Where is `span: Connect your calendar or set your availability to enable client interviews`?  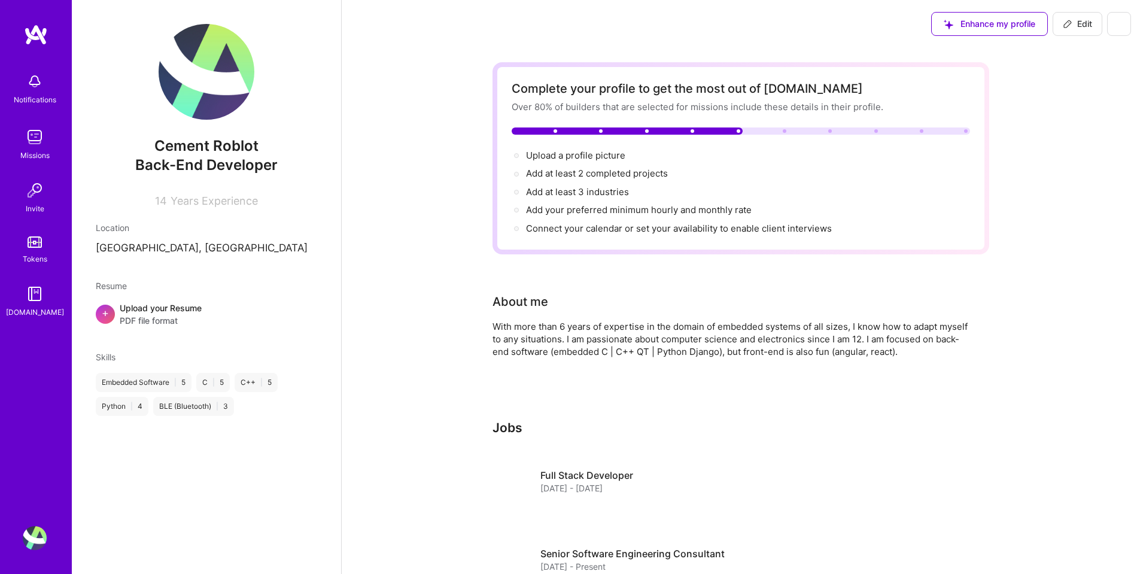 span: Connect your calendar or set your availability to enable client interviews is located at coordinates (679, 228).